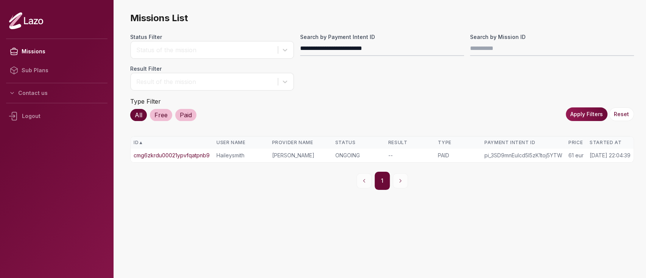 This screenshot has width=646, height=278. Describe the element at coordinates (172, 143) in the screenshot. I see `div: ID` at that location.